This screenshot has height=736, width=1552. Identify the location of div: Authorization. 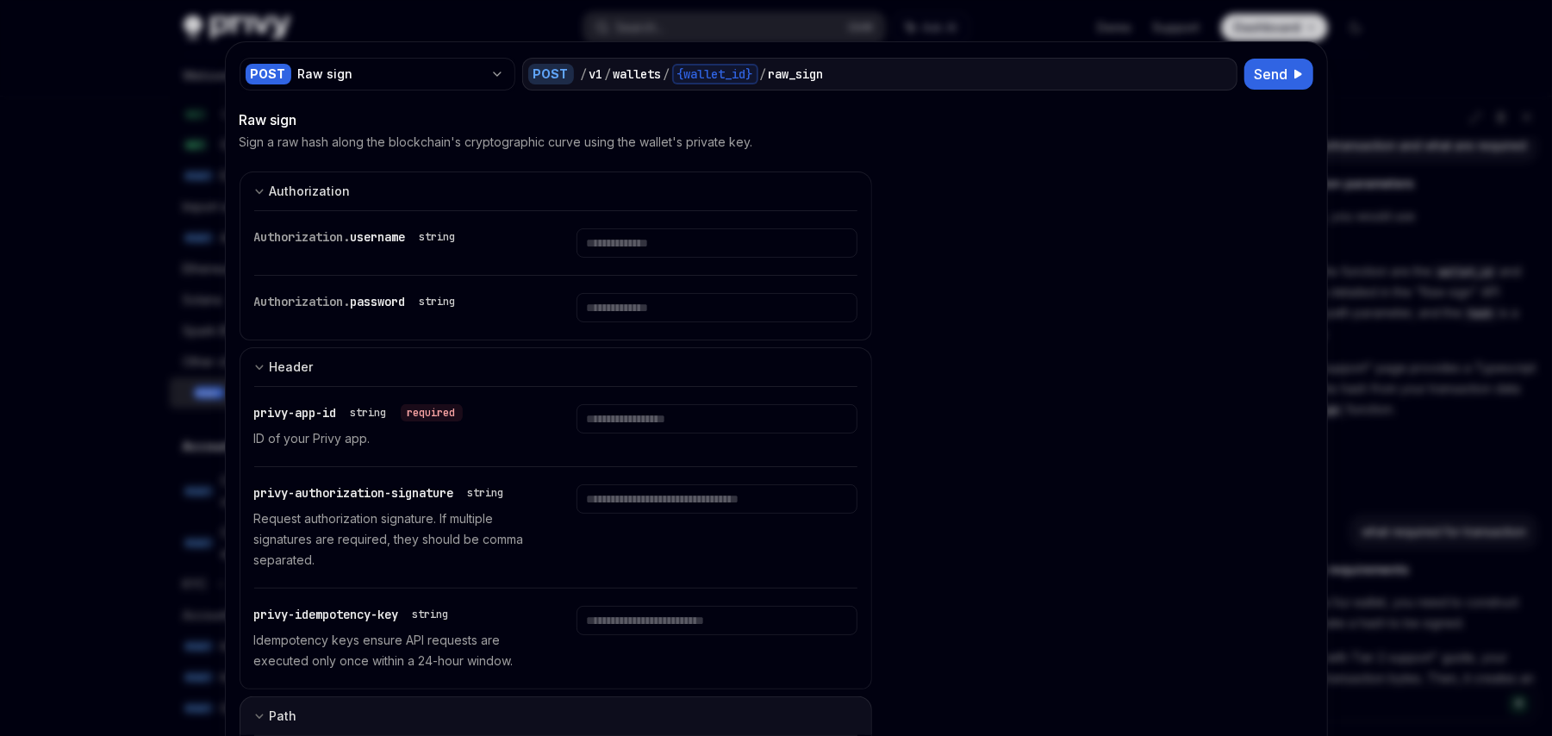
(310, 191).